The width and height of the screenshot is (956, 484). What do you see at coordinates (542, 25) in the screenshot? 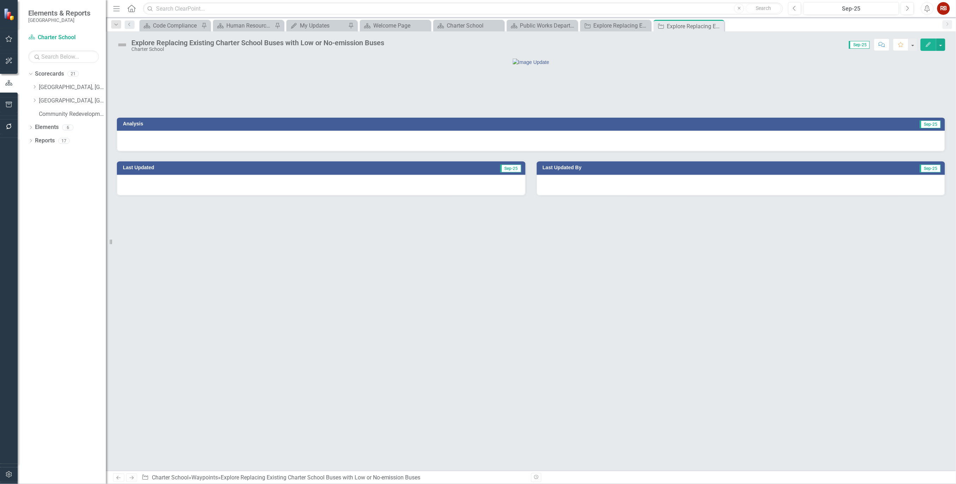
I see `a: Public Works Department` at bounding box center [542, 25].